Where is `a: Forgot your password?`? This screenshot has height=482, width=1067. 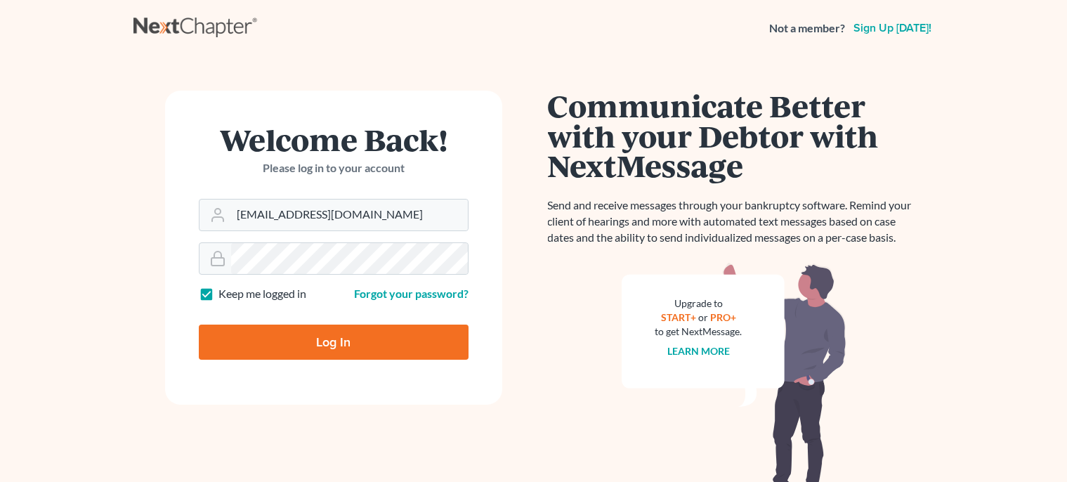
a: Forgot your password? is located at coordinates (411, 293).